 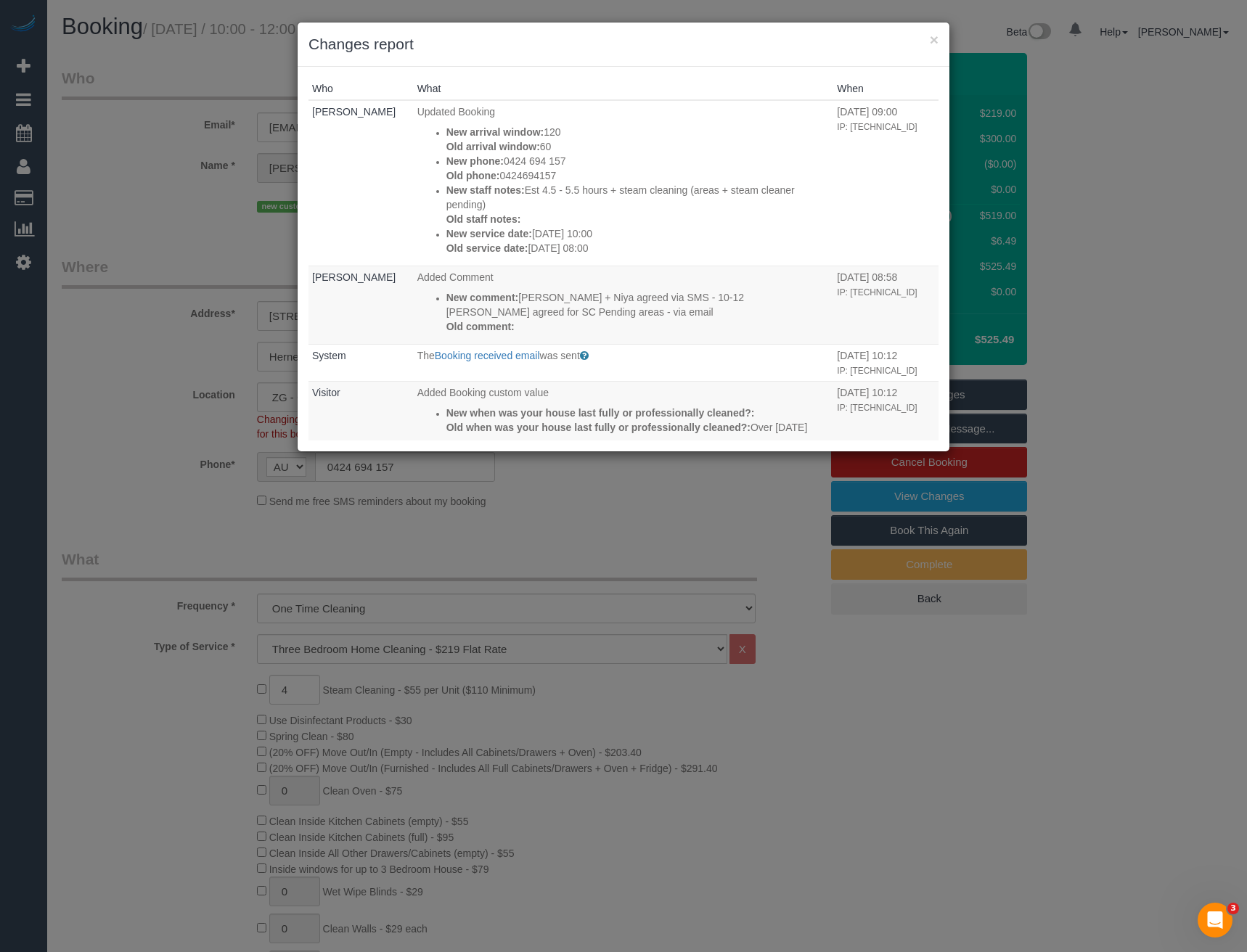 I want to click on span: 3, so click(x=1234, y=908).